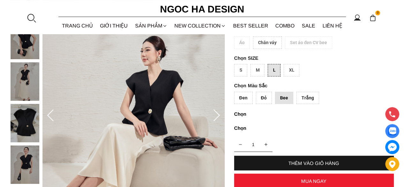 The image size is (404, 187). What do you see at coordinates (392, 147) in the screenshot?
I see `a: messenger` at bounding box center [392, 147].